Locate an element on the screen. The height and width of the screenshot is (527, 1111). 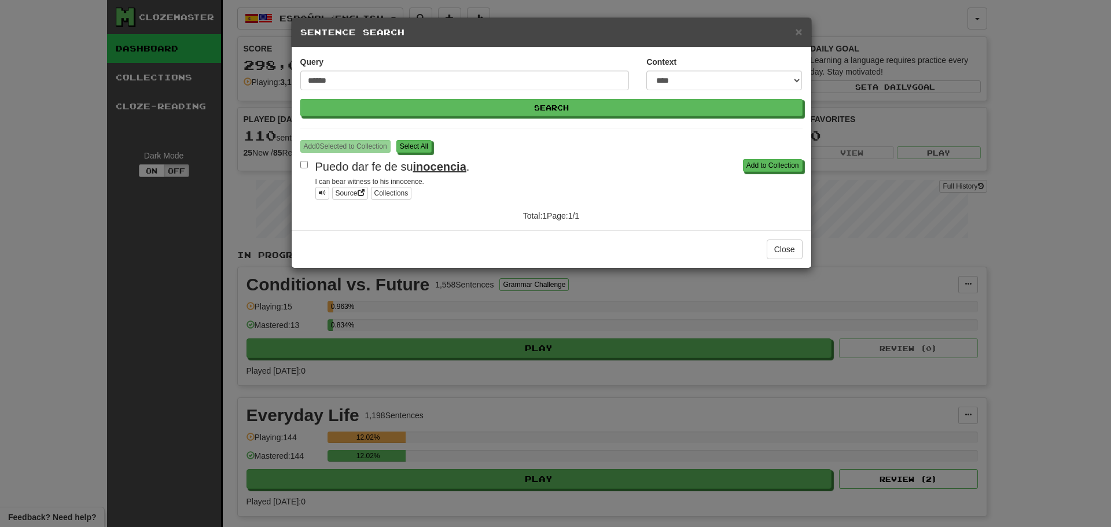
button: Collections is located at coordinates (391, 193).